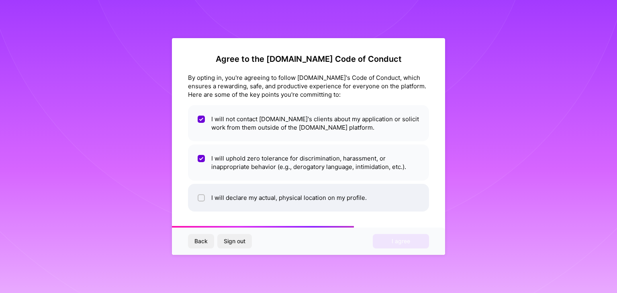 Image resolution: width=617 pixels, height=293 pixels. I want to click on span: Back, so click(201, 242).